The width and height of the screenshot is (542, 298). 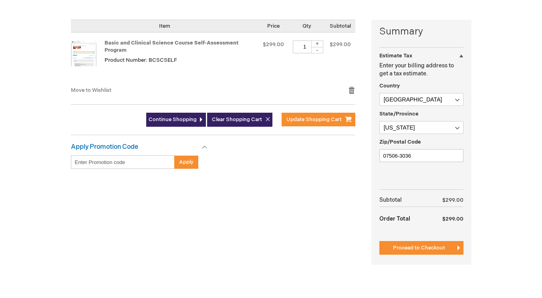 I want to click on span: Proceed to Checkout, so click(x=419, y=247).